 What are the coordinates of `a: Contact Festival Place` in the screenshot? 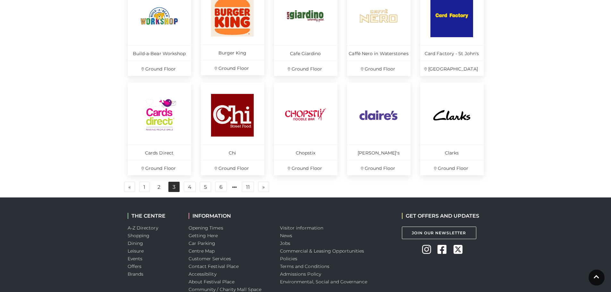 It's located at (213, 266).